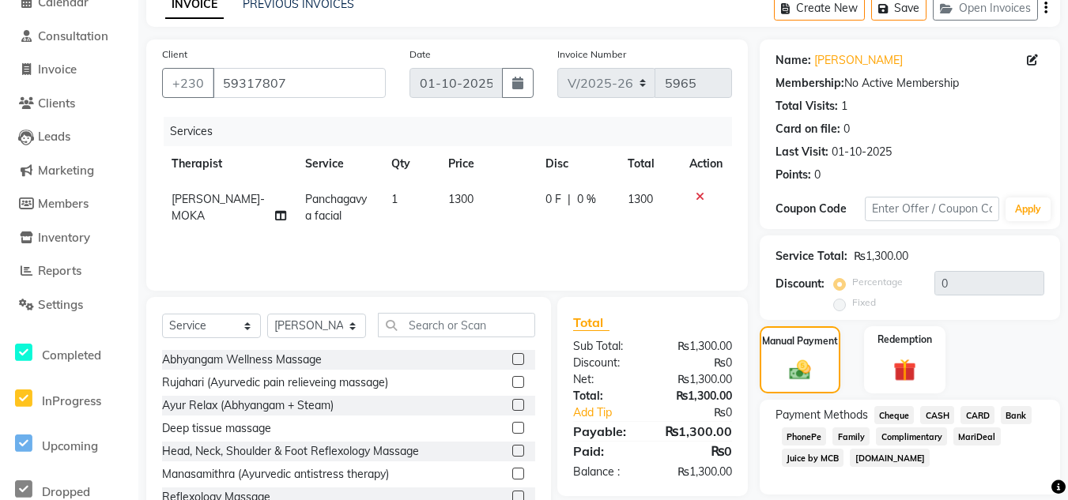 Image resolution: width=1068 pixels, height=500 pixels. Describe the element at coordinates (606, 451) in the screenshot. I see `div: Paid:` at that location.